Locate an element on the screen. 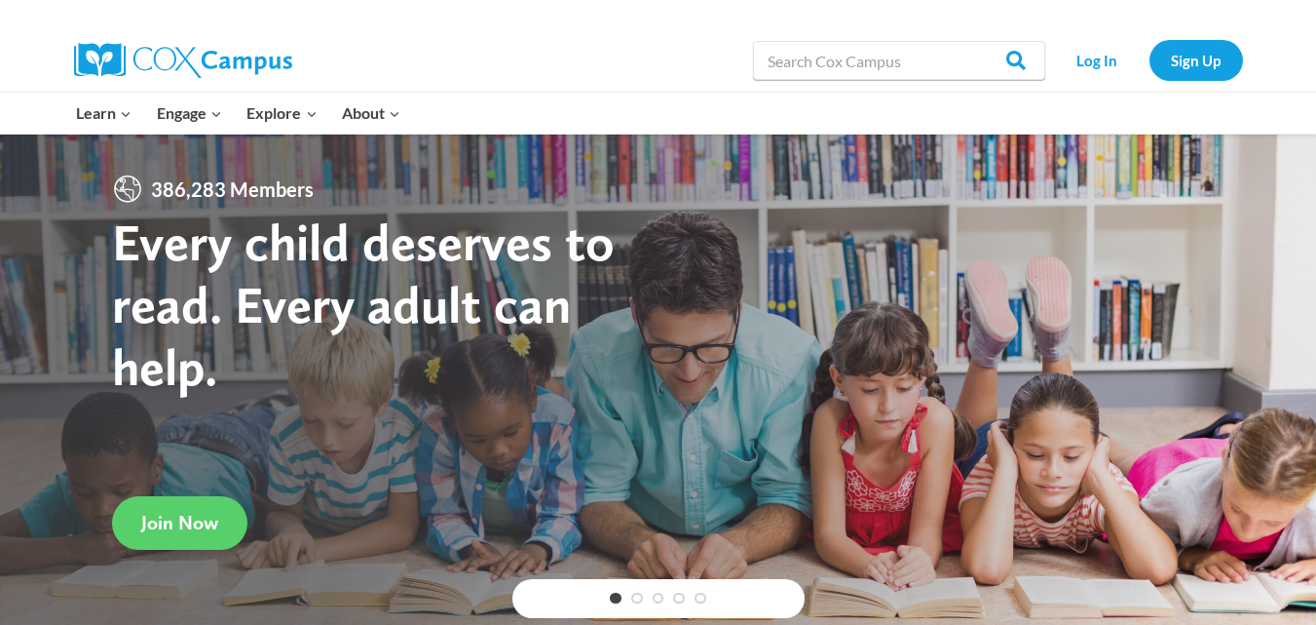 The width and height of the screenshot is (1316, 625). span: Learn is located at coordinates (103, 113).